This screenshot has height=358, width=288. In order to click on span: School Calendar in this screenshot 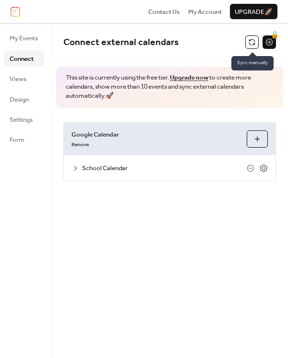, I will do `click(164, 168)`.